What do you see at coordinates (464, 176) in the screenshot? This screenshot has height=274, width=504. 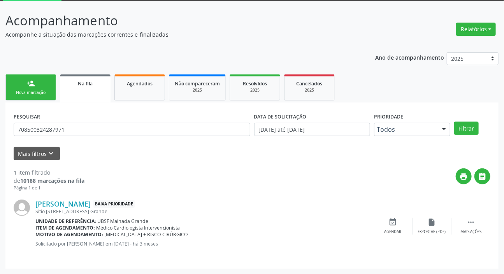 I see `i: print` at bounding box center [464, 176].